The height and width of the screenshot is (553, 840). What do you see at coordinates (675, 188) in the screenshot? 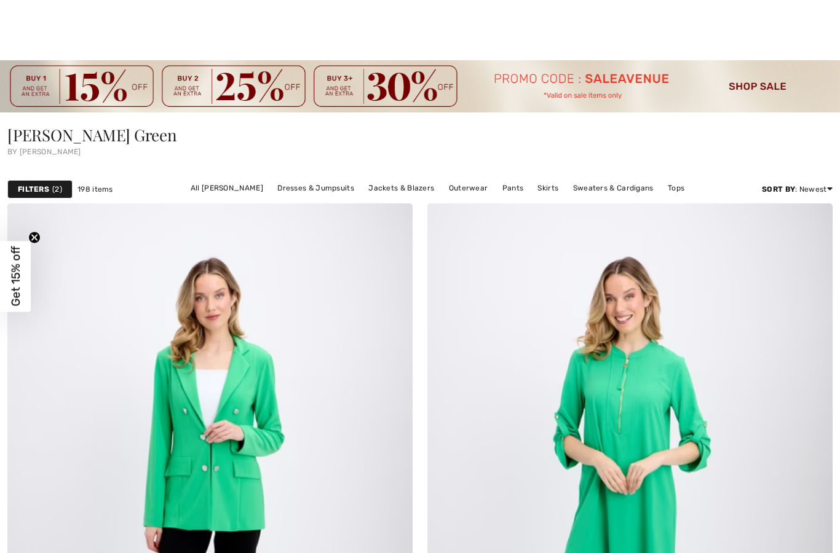
I see `a: Tops` at bounding box center [675, 188].